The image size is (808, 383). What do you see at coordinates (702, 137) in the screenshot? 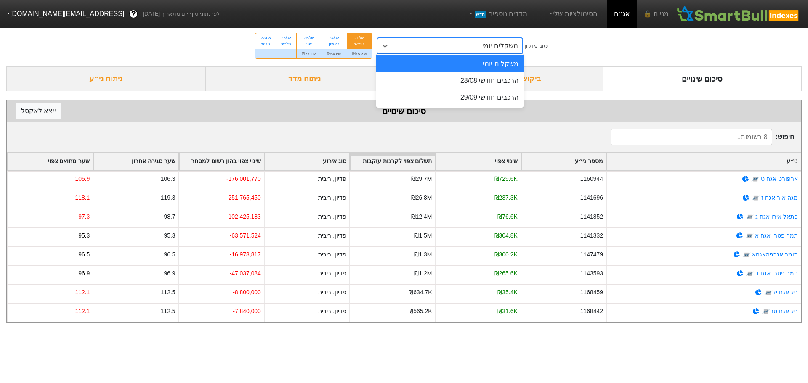
I see `span: חיפוש :` at bounding box center [702, 137].